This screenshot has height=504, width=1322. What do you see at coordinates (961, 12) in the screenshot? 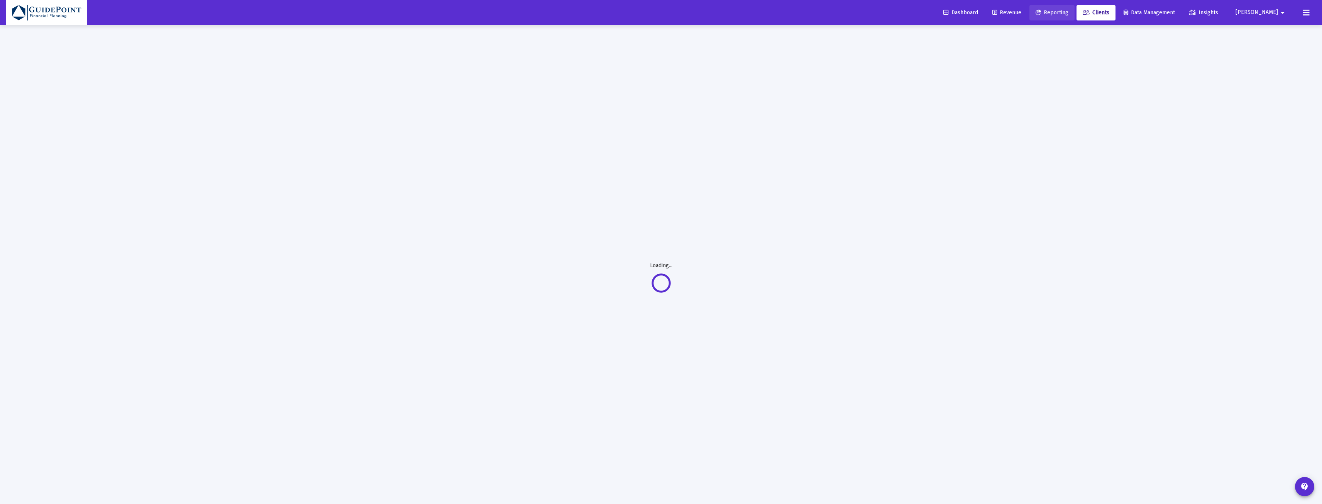
I see `span: Dashboard` at bounding box center [961, 12].